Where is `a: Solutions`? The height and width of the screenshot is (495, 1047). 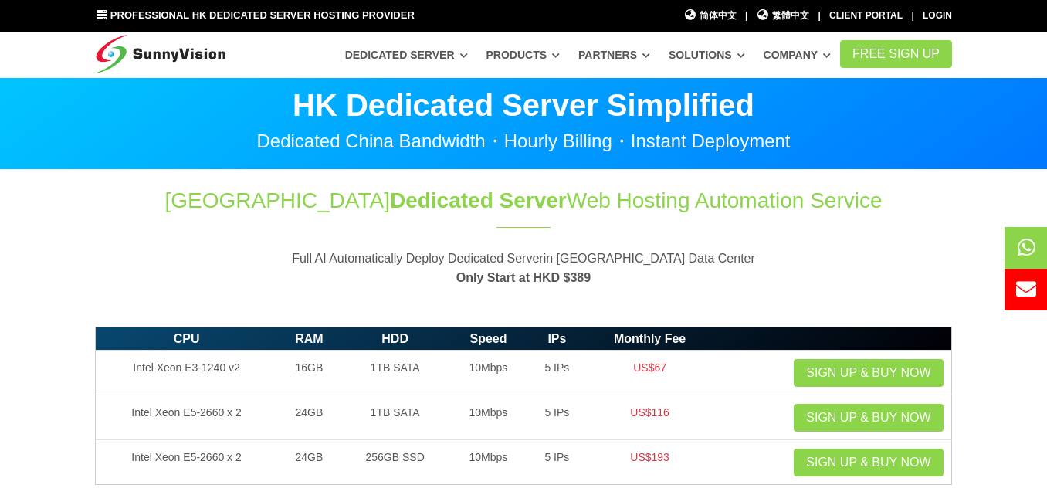 a: Solutions is located at coordinates (706, 55).